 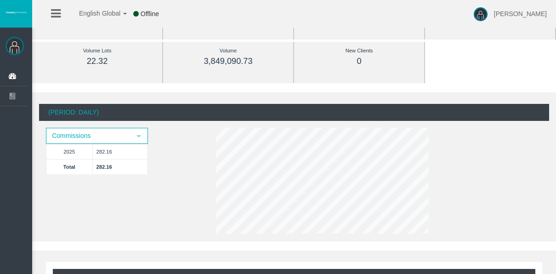 What do you see at coordinates (228, 61) in the screenshot?
I see `div: 3,849,090.73` at bounding box center [228, 61].